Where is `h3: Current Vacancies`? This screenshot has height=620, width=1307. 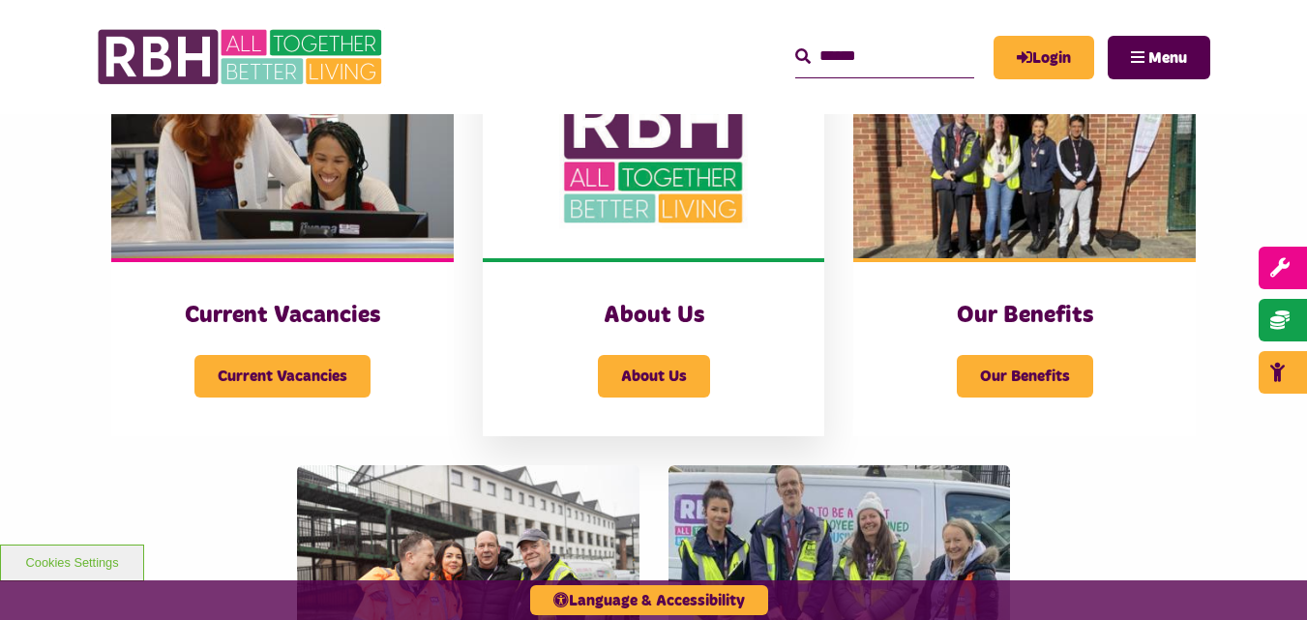
h3: Current Vacancies is located at coordinates (282, 315).